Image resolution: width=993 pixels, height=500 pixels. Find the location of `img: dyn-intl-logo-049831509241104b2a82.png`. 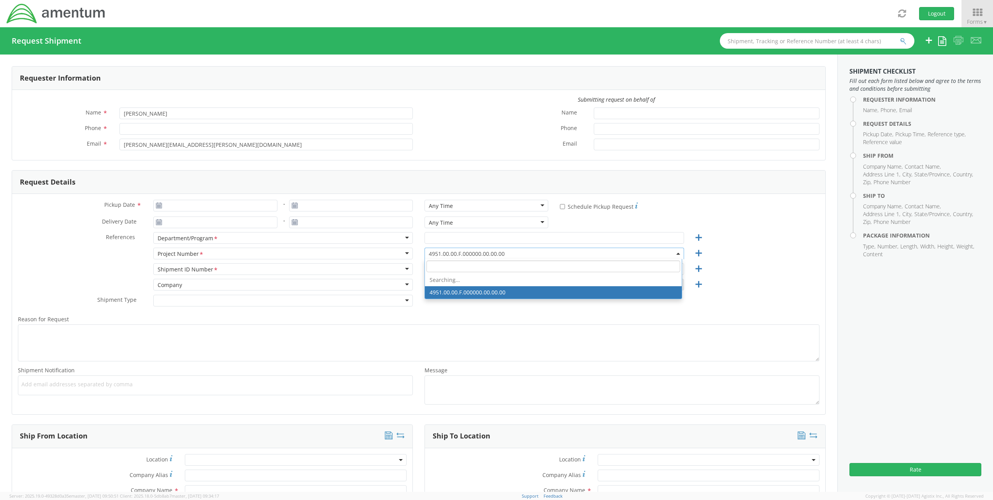

img: dyn-intl-logo-049831509241104b2a82.png is located at coordinates (56, 14).